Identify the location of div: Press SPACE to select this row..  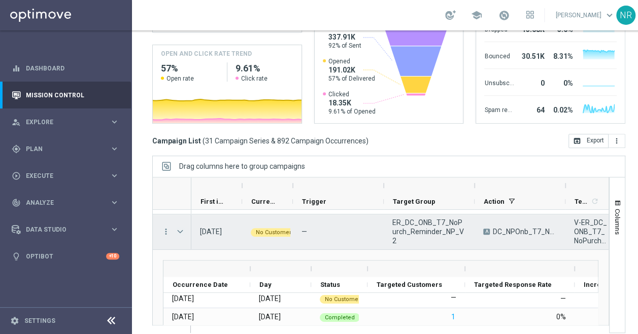
(172, 232).